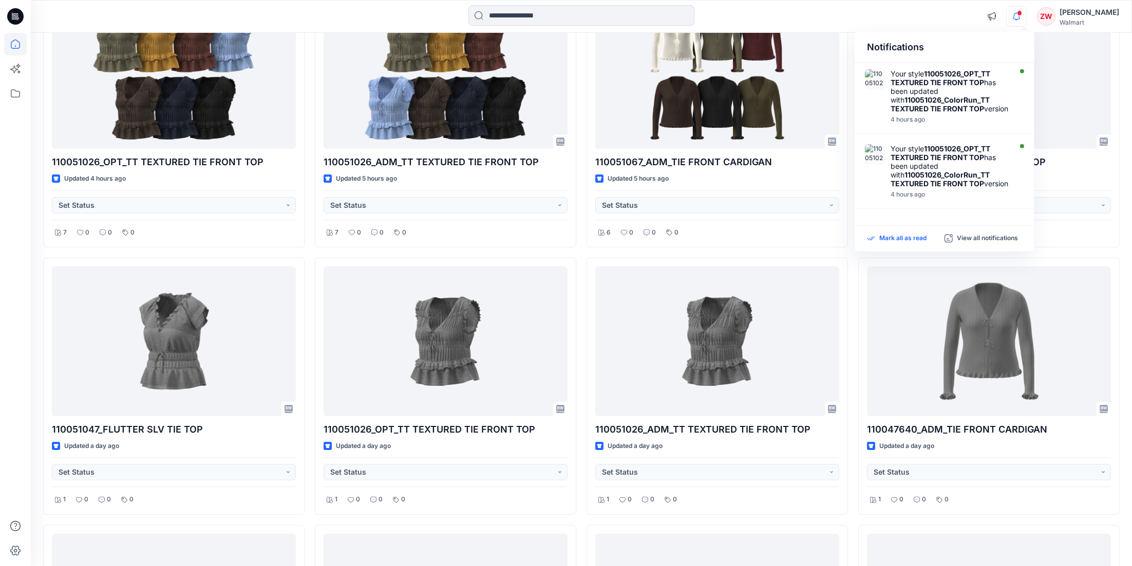 The width and height of the screenshot is (1132, 566). Describe the element at coordinates (989, 341) in the screenshot. I see `a: 110047640_ADM_TIE FRONT CARDIGAN` at that location.